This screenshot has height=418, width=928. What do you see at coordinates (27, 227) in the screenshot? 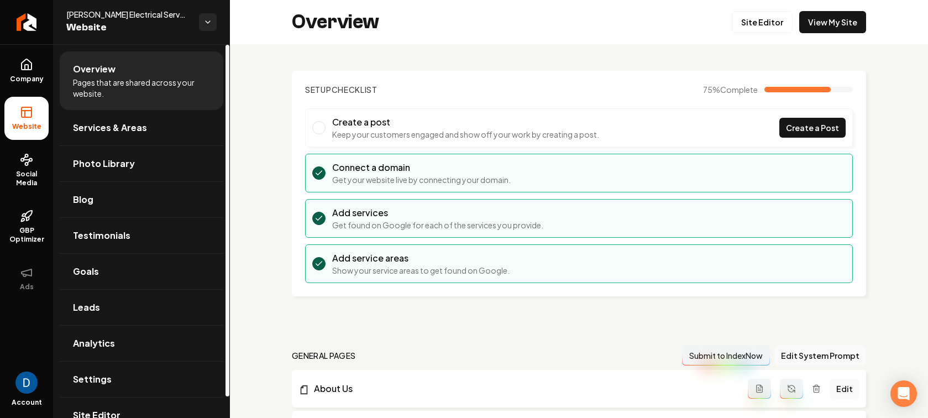
I see `a: GBP Optimizer` at bounding box center [27, 227].